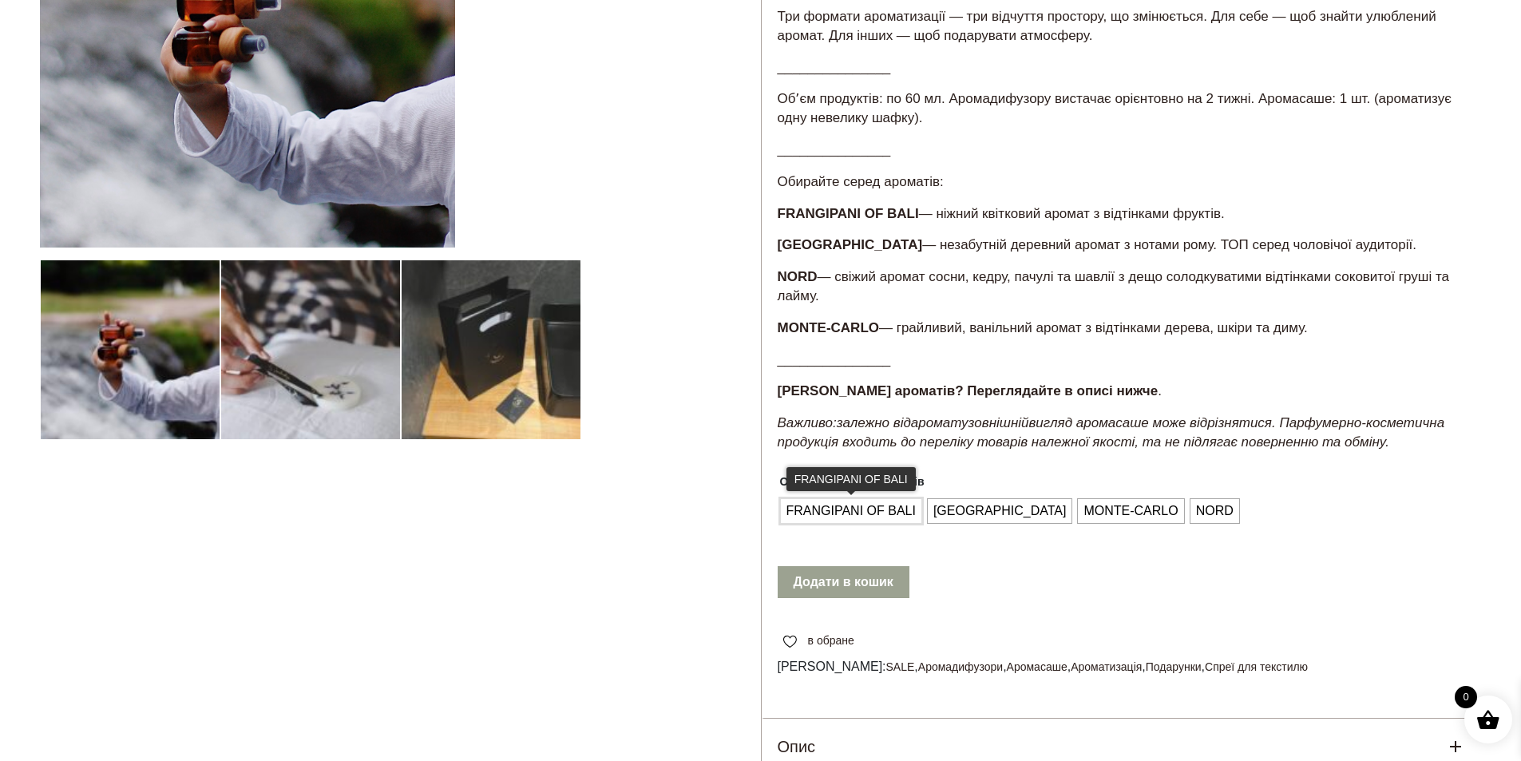 The height and width of the screenshot is (761, 1521). Describe the element at coordinates (1121, 245) in the screenshot. I see `p: — незабутній деревний аромат з нотами рому. ТОП серед чоловічої аудиторії.` at that location.